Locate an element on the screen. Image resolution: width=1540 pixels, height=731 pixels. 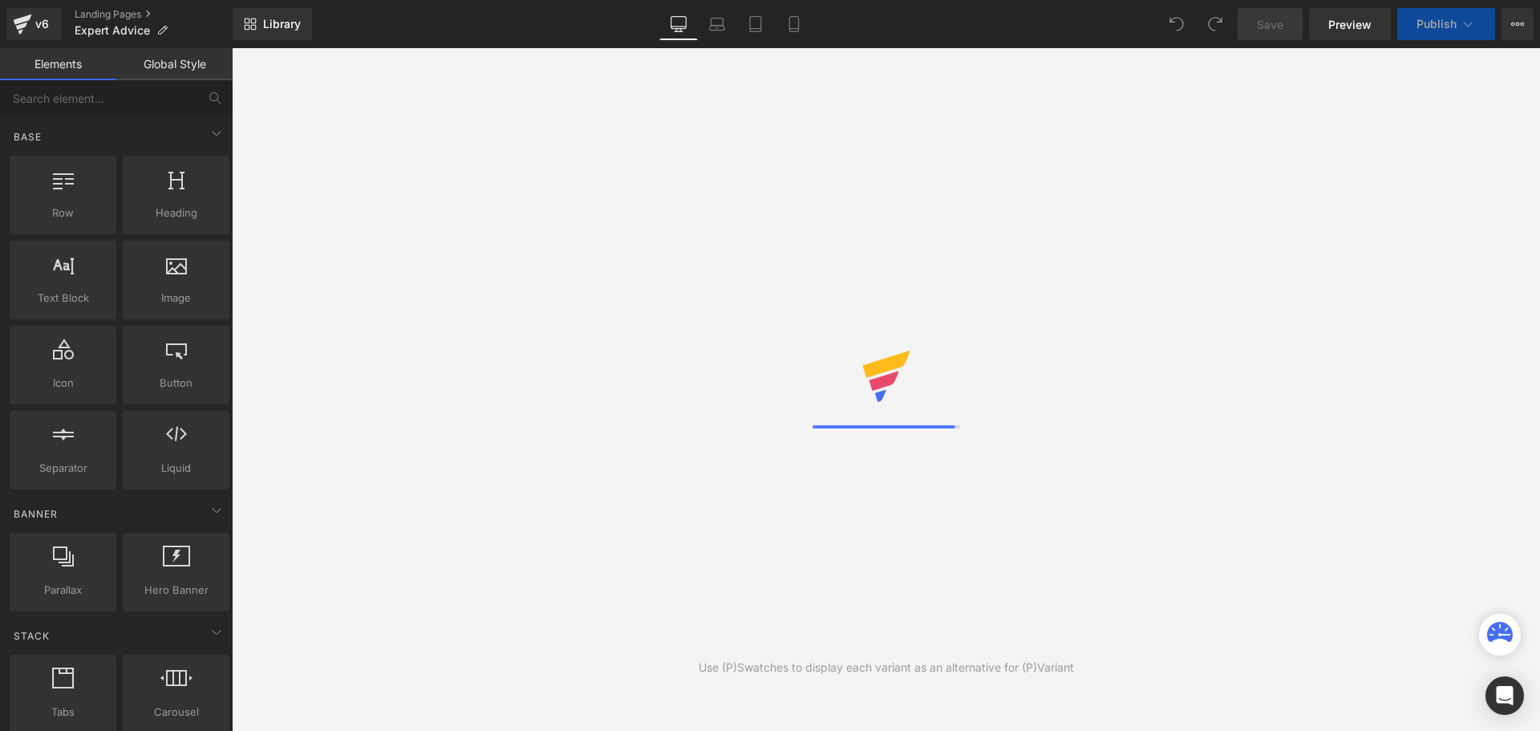
div: Use (P)Swatches to display each variant as an alternative for (P)Variant is located at coordinates (886, 667).